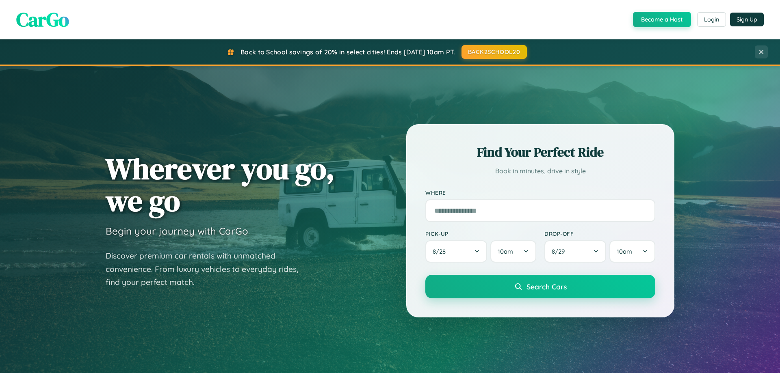 This screenshot has height=373, width=780. What do you see at coordinates (599, 233) in the screenshot?
I see `label: Drop-off` at bounding box center [599, 233].